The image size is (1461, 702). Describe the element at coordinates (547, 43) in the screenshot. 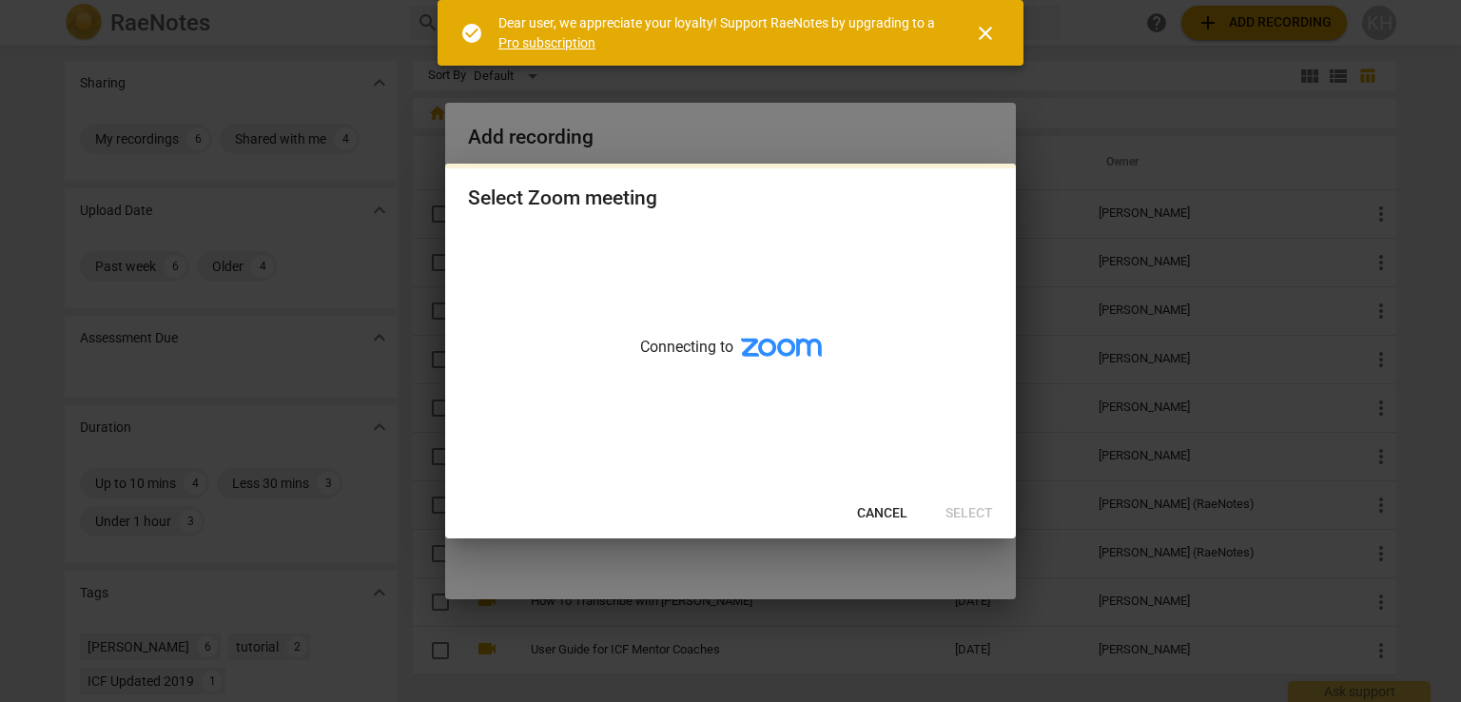

I see `a: Pro subscription` at that location.